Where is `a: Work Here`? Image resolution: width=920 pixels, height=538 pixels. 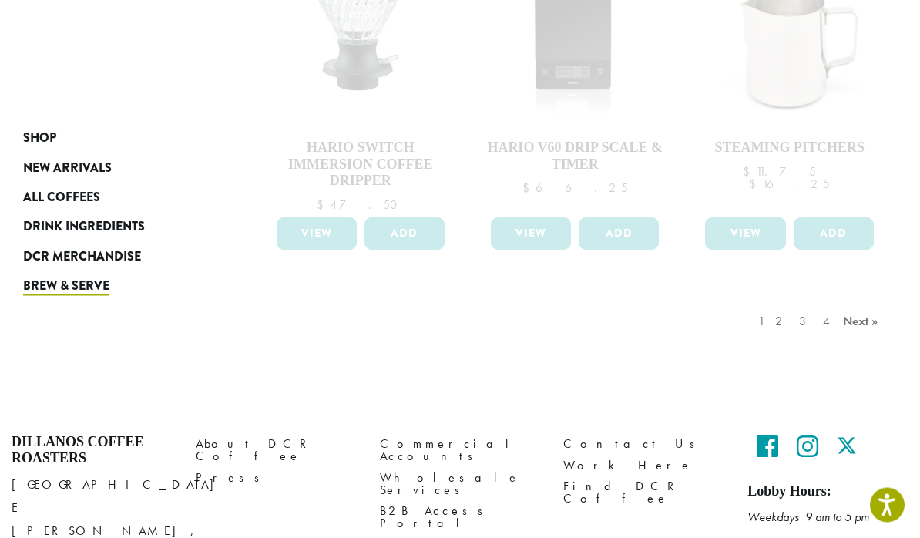 a: Work Here is located at coordinates (644, 466).